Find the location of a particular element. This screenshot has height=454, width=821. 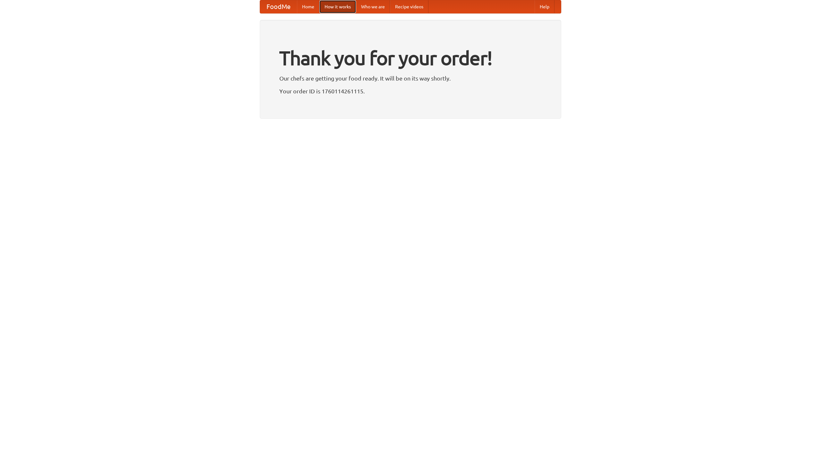

p: Our chefs are getting your food ready. It will be on its way shortly. is located at coordinates (410, 78).